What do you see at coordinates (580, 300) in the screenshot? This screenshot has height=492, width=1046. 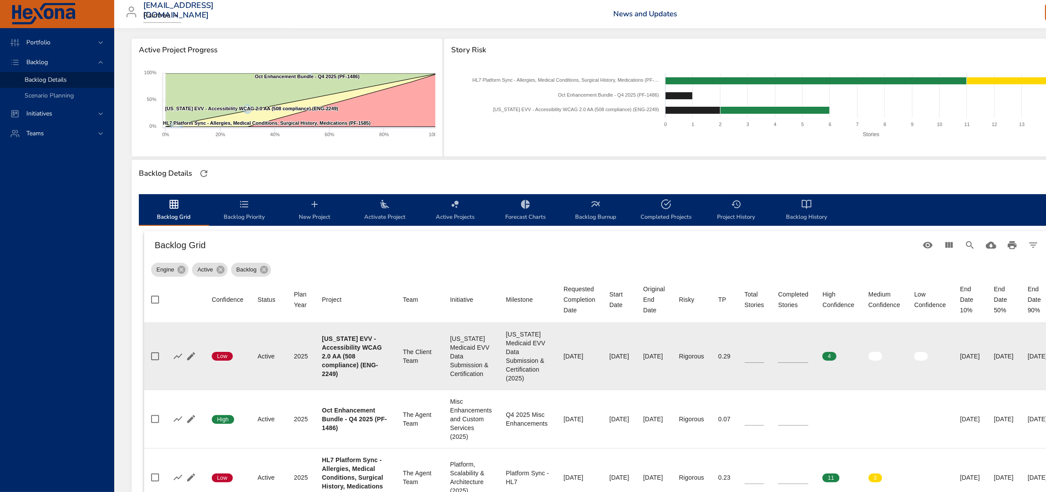 I see `div: Requested Completion Date` at bounding box center [580, 300].